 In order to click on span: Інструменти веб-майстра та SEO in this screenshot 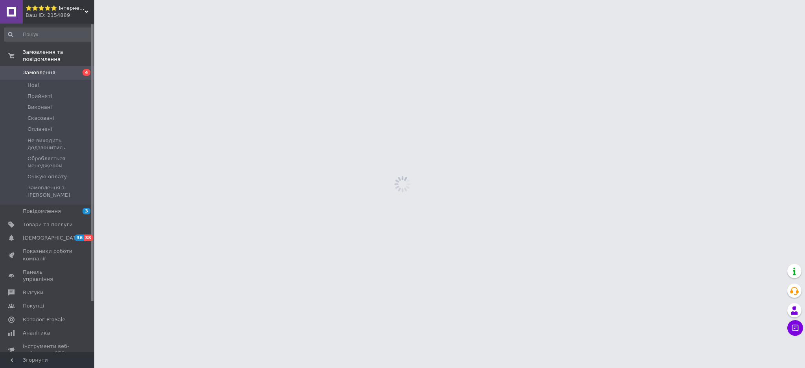, I will do `click(48, 350)`.